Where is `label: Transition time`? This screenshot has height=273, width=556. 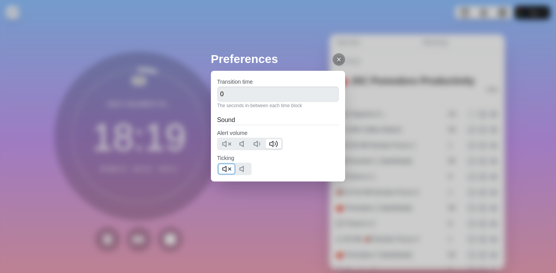 label: Transition time is located at coordinates (235, 82).